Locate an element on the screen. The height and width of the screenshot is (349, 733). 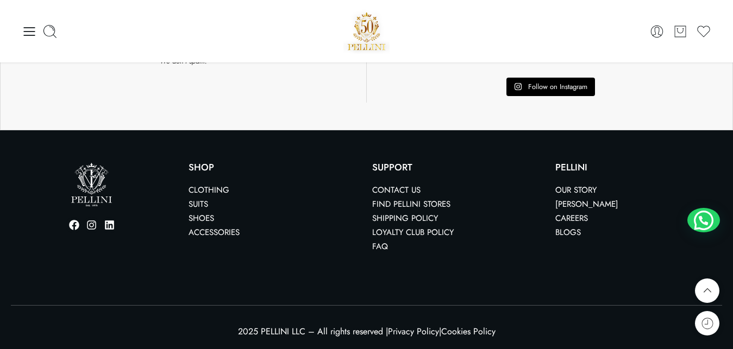
span: Follow on Instagram is located at coordinates (557, 86).